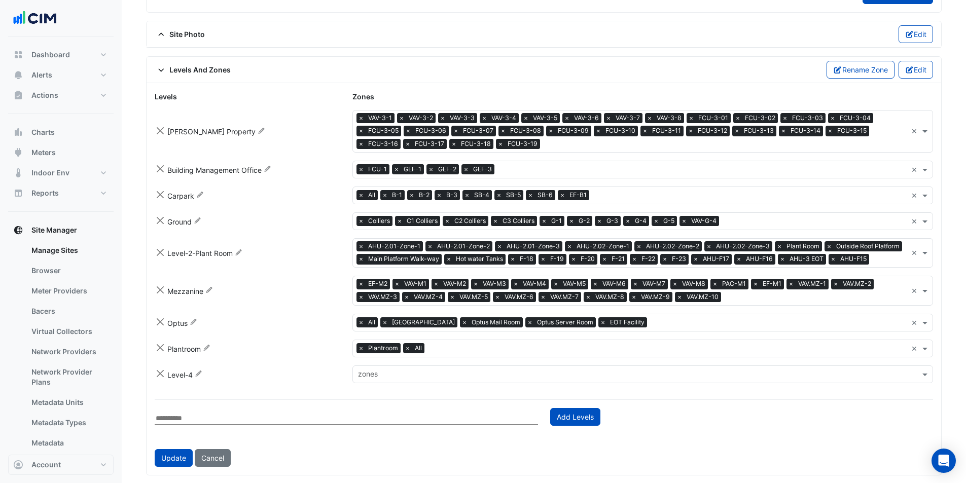 This screenshot has height=483, width=966. Describe the element at coordinates (452, 195) in the screenshot. I see `span: B-3` at that location.